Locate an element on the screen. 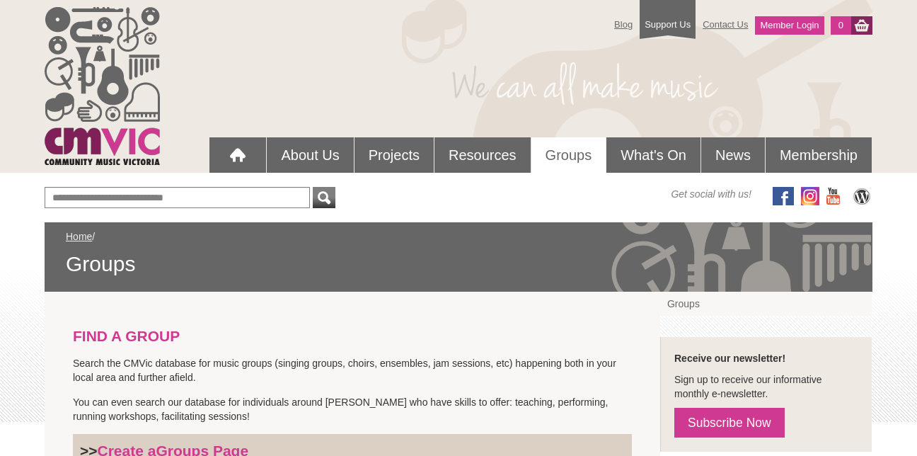 The width and height of the screenshot is (917, 456). strong: FIND A GROUP is located at coordinates (126, 335).